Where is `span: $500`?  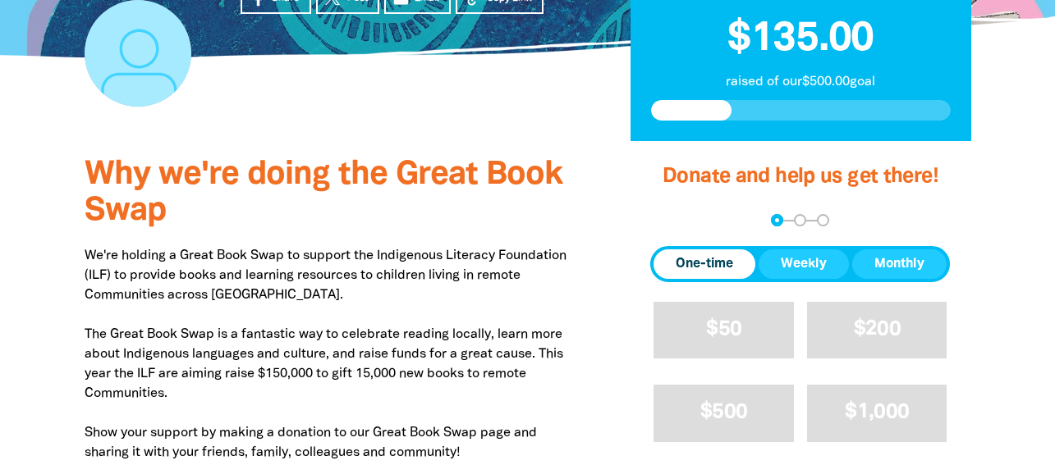 span: $500 is located at coordinates (723, 412).